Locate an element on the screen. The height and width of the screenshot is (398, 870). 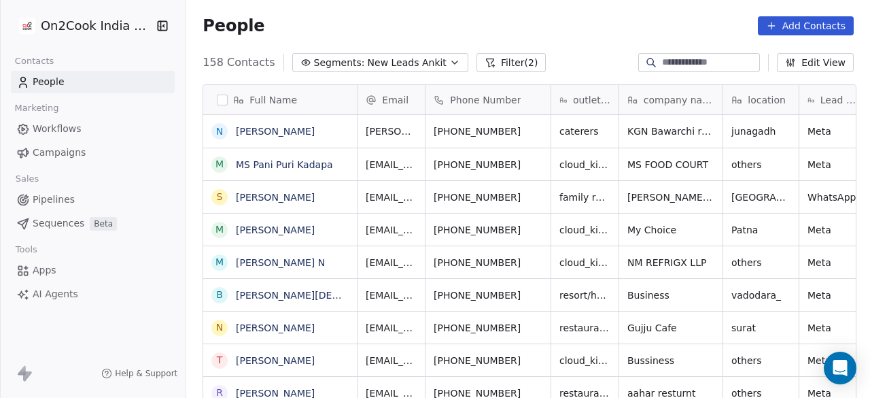
span: My Choice is located at coordinates (671, 230).